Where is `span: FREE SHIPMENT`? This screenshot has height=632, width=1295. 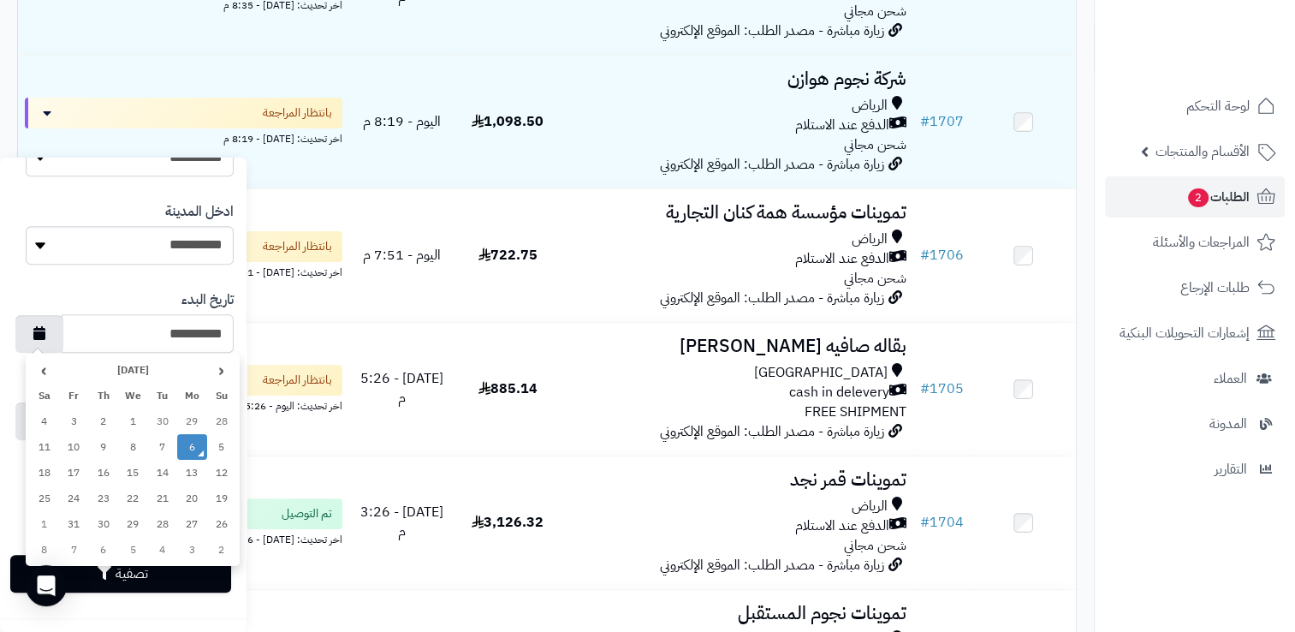
span: FREE SHIPMENT is located at coordinates (854, 412).